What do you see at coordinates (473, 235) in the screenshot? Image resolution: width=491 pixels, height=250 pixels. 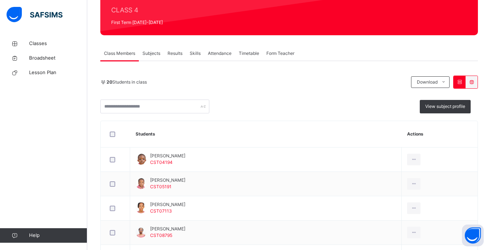 I see `button: Open asap` at bounding box center [473, 235].